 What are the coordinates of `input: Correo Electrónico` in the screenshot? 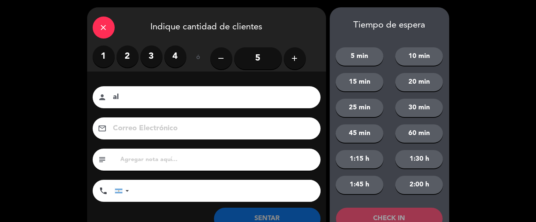 It's located at (212, 129).